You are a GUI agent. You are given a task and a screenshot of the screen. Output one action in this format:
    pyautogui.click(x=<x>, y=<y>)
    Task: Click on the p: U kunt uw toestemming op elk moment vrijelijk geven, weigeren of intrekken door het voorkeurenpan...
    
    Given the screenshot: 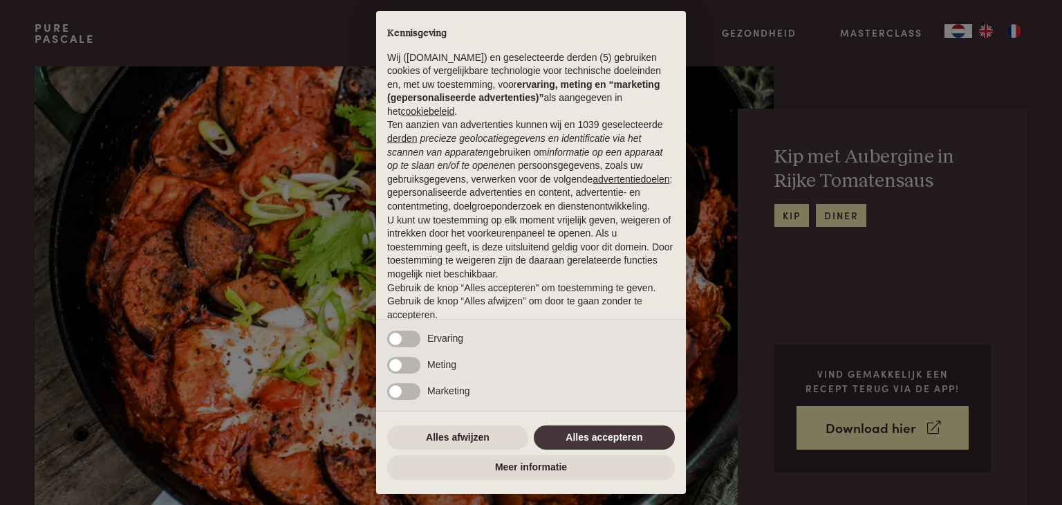 What is the action you would take?
    pyautogui.click(x=531, y=247)
    